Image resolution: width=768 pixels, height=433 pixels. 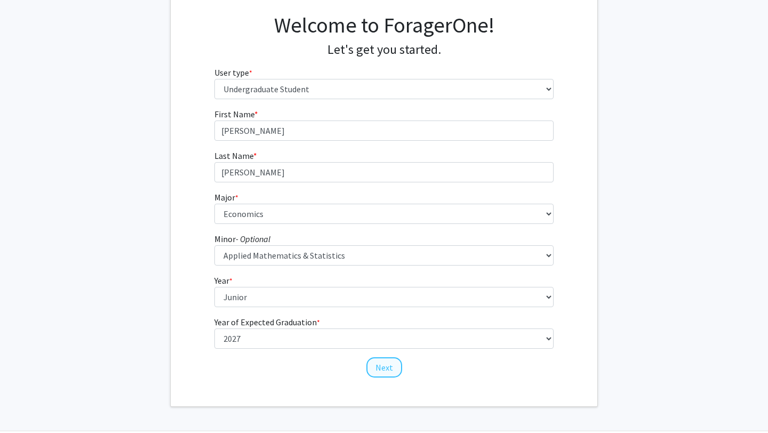 I want to click on label: Year of Expected Graduation, so click(x=267, y=322).